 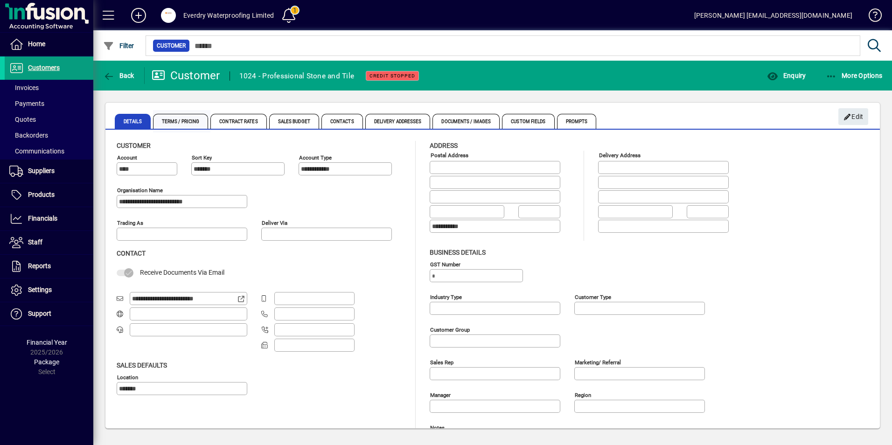 I want to click on span: Custom Fields, so click(x=528, y=121).